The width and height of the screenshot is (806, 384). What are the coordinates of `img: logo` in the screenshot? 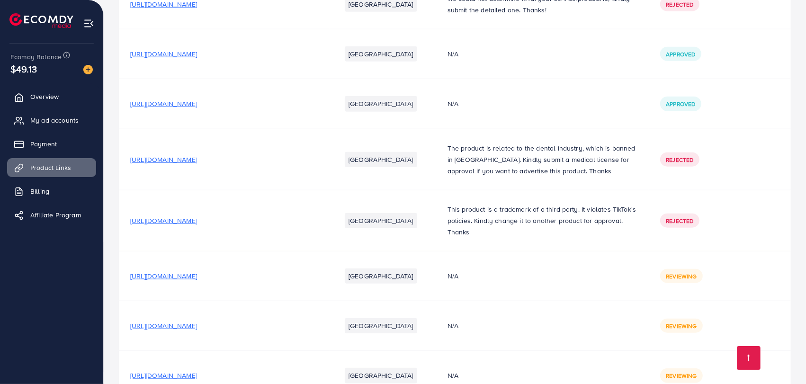 It's located at (41, 20).